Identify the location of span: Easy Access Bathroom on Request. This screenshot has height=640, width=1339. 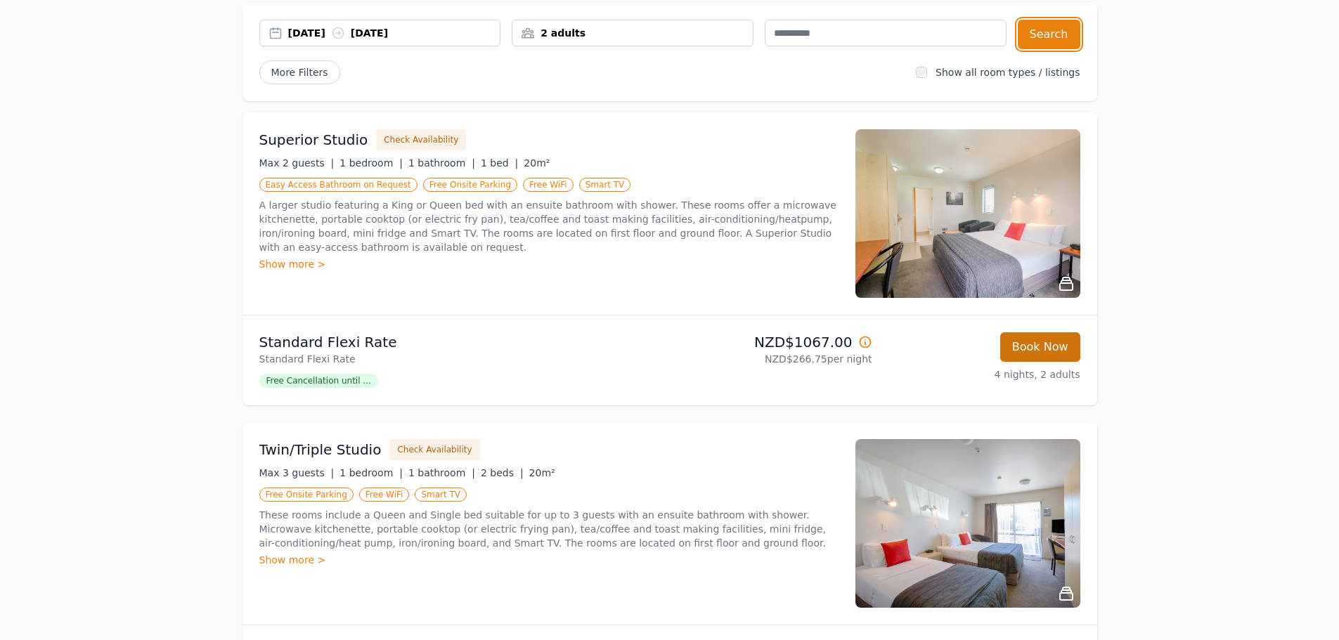
(338, 185).